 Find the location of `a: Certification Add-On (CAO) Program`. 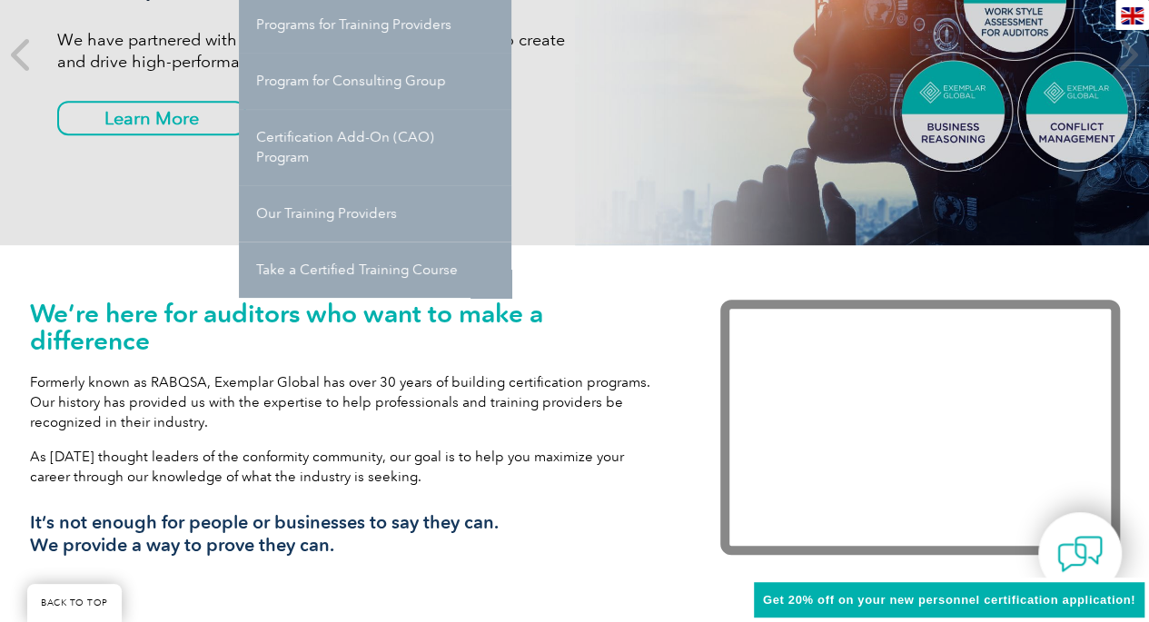

a: Certification Add-On (CAO) Program is located at coordinates (375, 147).